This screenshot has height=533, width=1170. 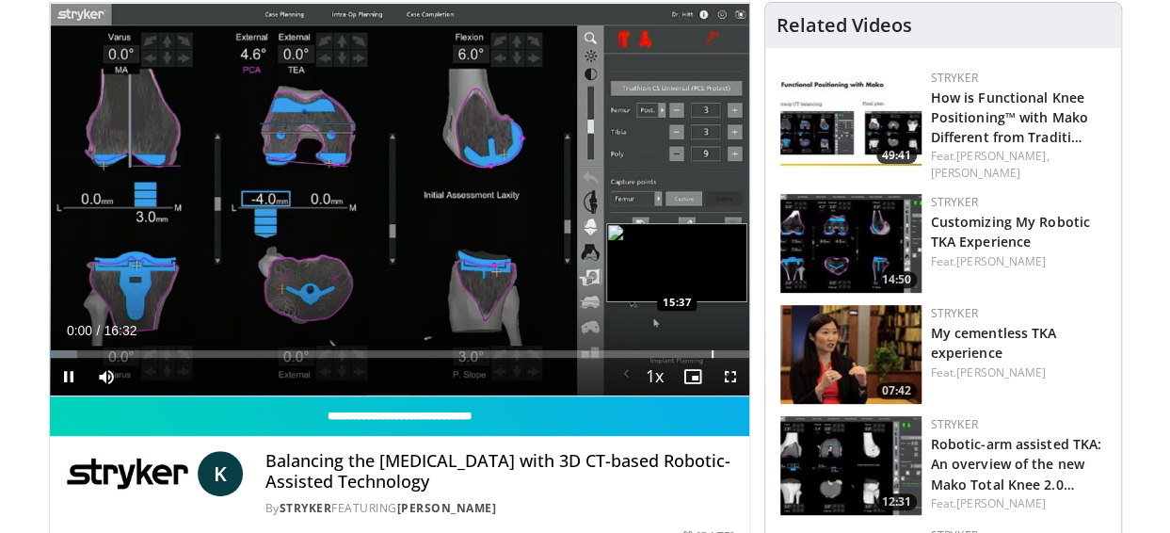 I want to click on button: Fullscreen, so click(x=730, y=376).